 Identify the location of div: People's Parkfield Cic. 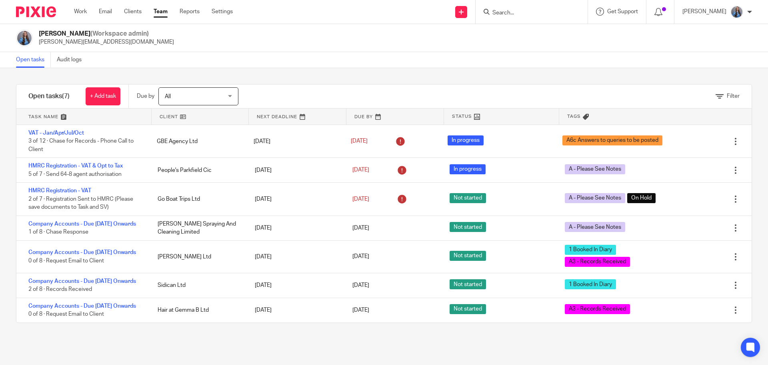
(198, 170).